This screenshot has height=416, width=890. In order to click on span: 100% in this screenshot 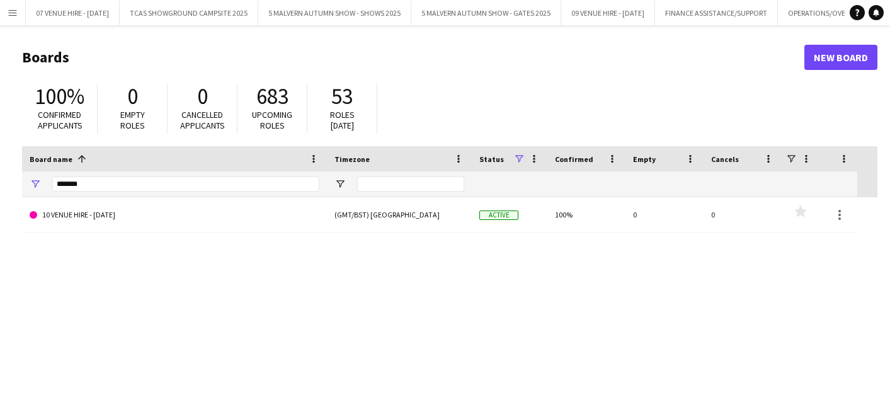, I will do `click(59, 96)`.